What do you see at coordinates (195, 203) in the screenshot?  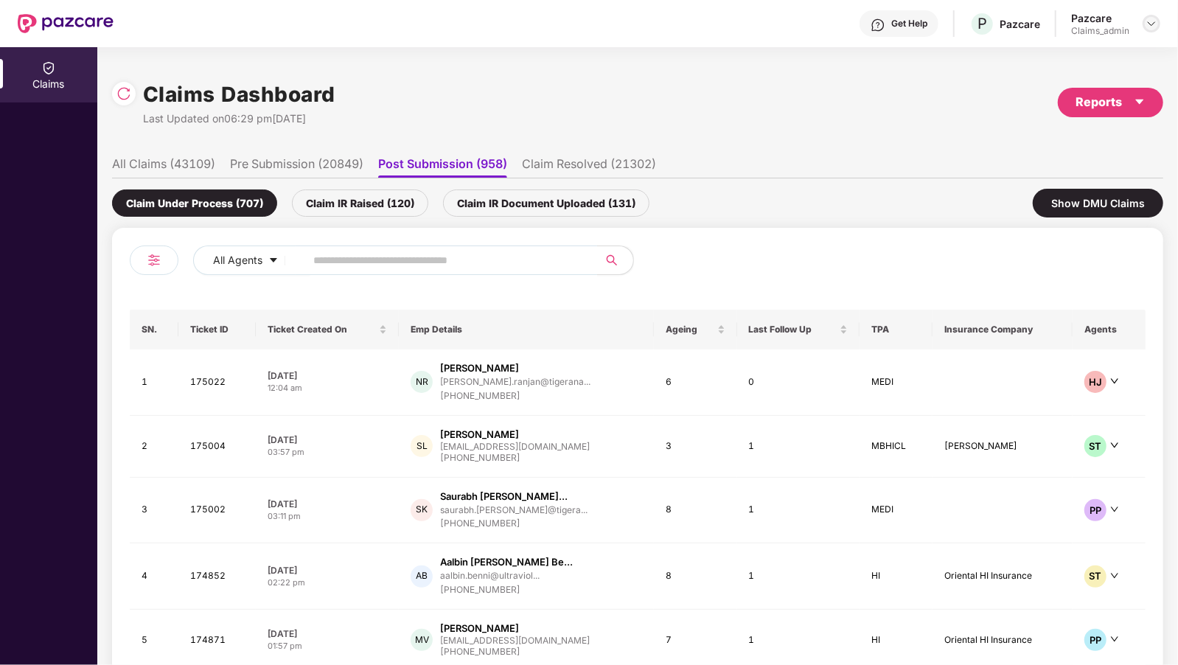 I see `div: Claim Under Process (707)` at bounding box center [195, 203].